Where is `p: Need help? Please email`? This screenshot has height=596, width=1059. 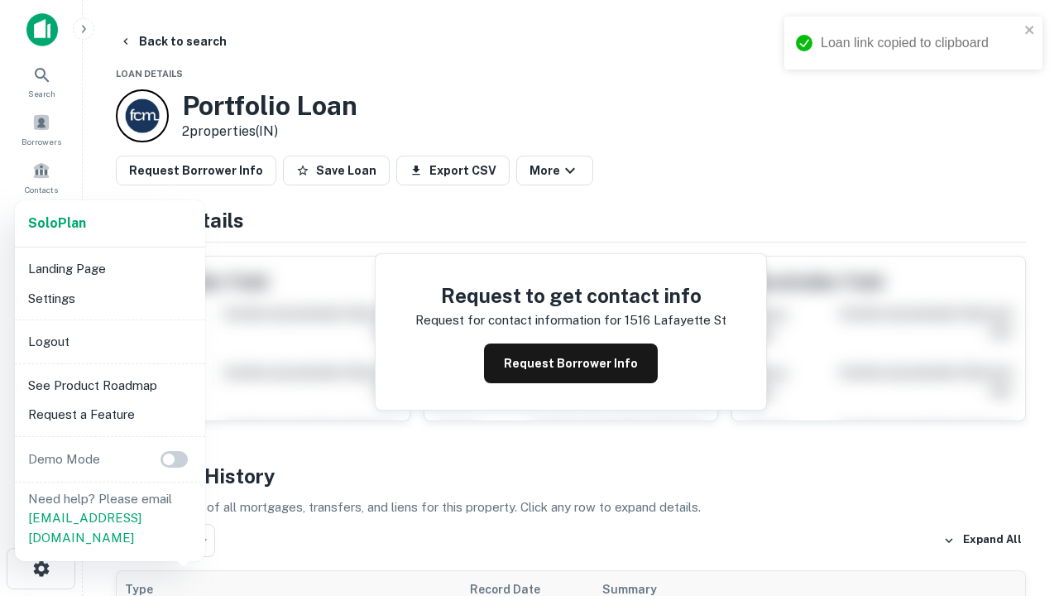
p: Need help? Please email is located at coordinates (110, 518).